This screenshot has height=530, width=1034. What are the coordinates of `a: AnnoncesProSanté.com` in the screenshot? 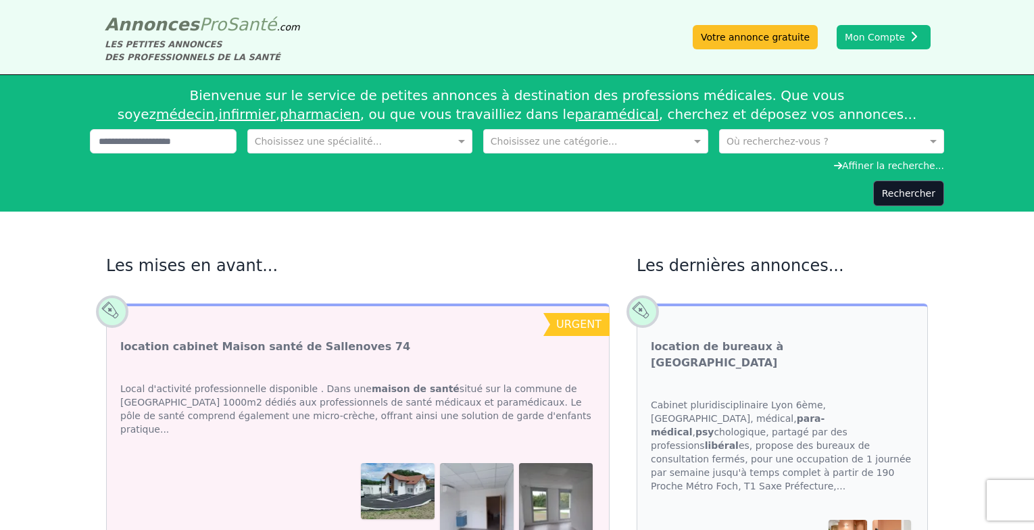 It's located at (202, 24).